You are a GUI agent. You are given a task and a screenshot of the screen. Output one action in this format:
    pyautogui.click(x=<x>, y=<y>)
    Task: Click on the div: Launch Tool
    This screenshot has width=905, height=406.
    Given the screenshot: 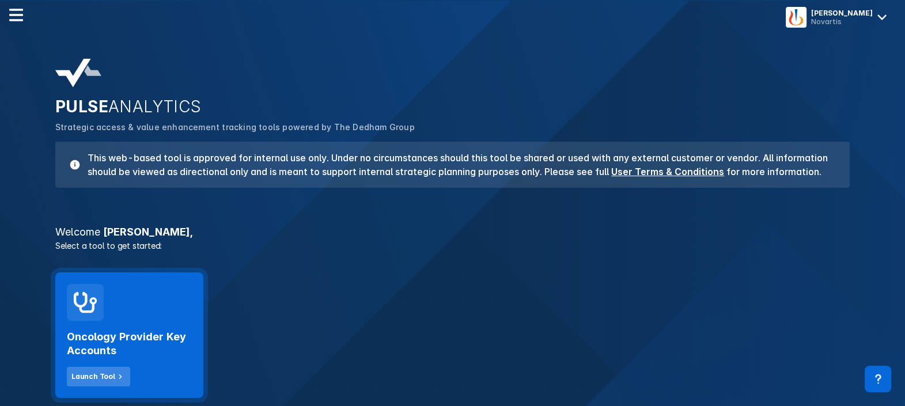 What is the action you would take?
    pyautogui.click(x=93, y=377)
    